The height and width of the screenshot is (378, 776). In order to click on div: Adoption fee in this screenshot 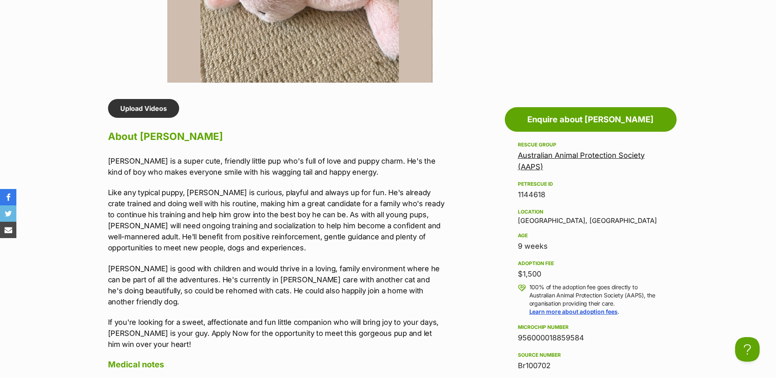, I will do `click(591, 264)`.